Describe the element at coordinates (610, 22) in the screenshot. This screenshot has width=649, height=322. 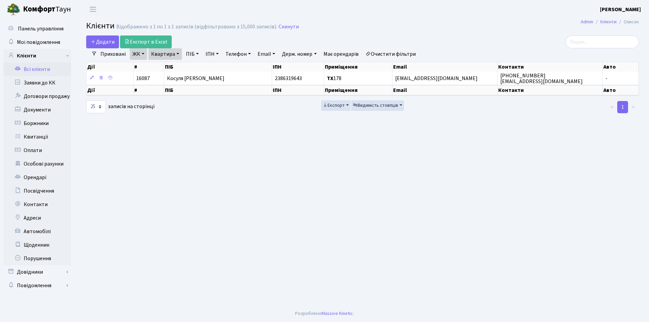
I see `nav: breadcrumb` at that location.